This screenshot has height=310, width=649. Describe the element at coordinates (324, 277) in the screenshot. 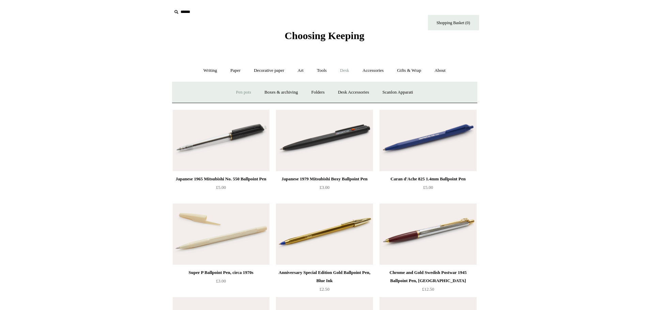

I see `div: Anniversary Special Edition Gold Ballpoint Pen, Blue Ink` at that location.